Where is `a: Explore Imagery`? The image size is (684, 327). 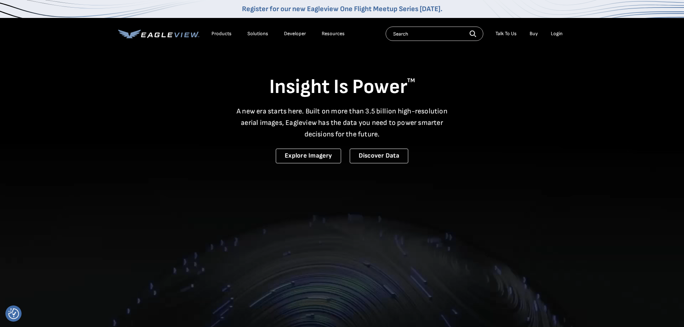
a: Explore Imagery is located at coordinates (309, 156).